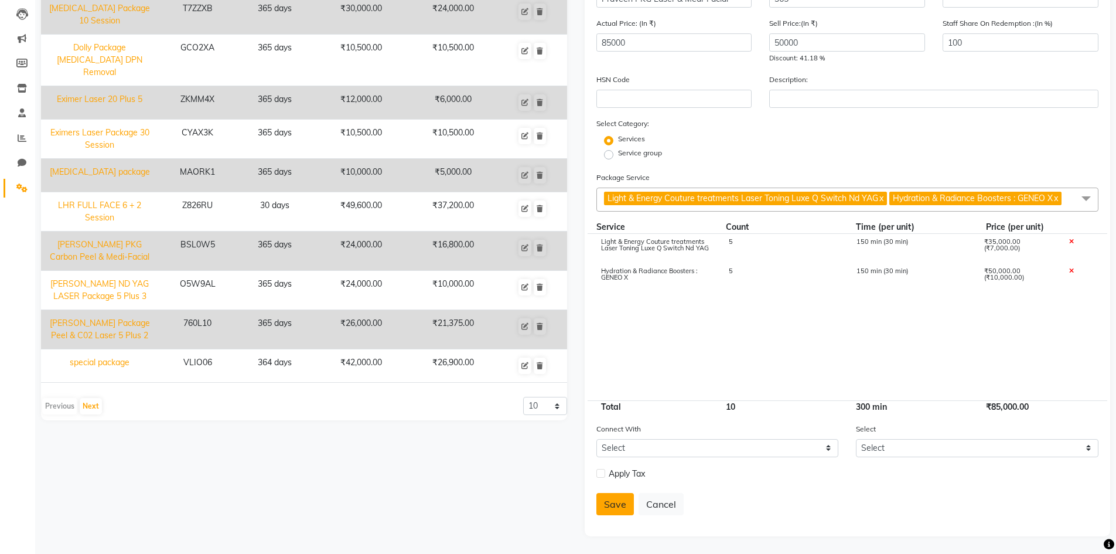 The height and width of the screenshot is (554, 1116). Describe the element at coordinates (361, 366) in the screenshot. I see `td: ₹42,000.00` at that location.